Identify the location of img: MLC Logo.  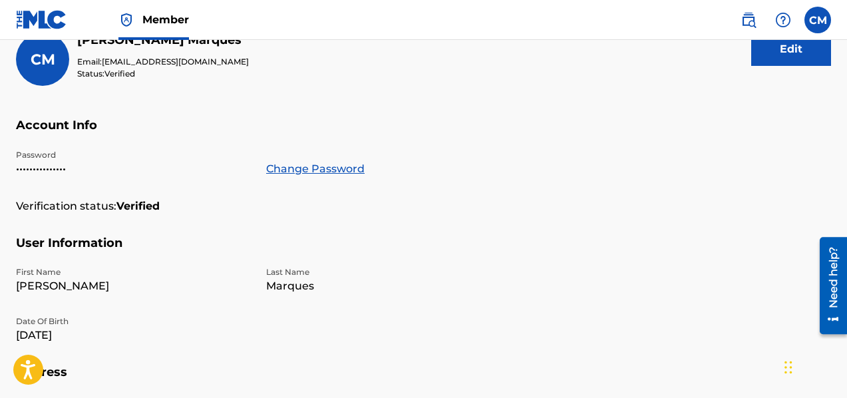
(41, 19).